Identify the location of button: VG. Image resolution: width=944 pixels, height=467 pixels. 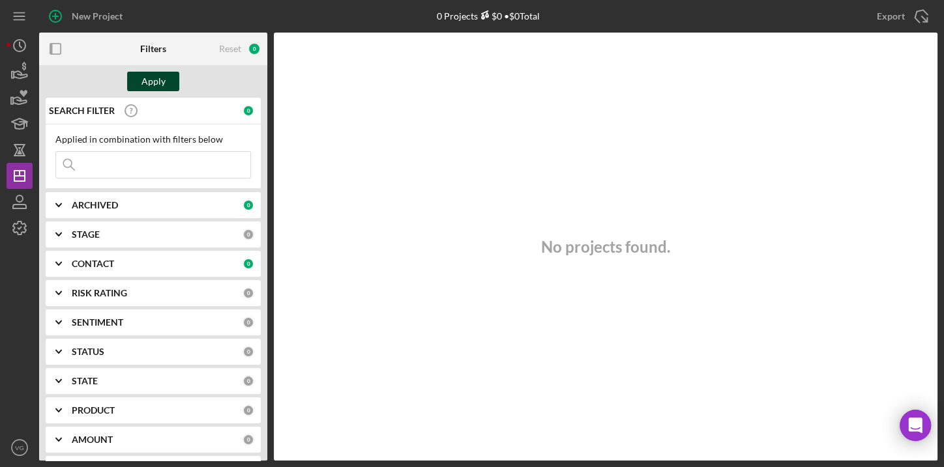
(20, 448).